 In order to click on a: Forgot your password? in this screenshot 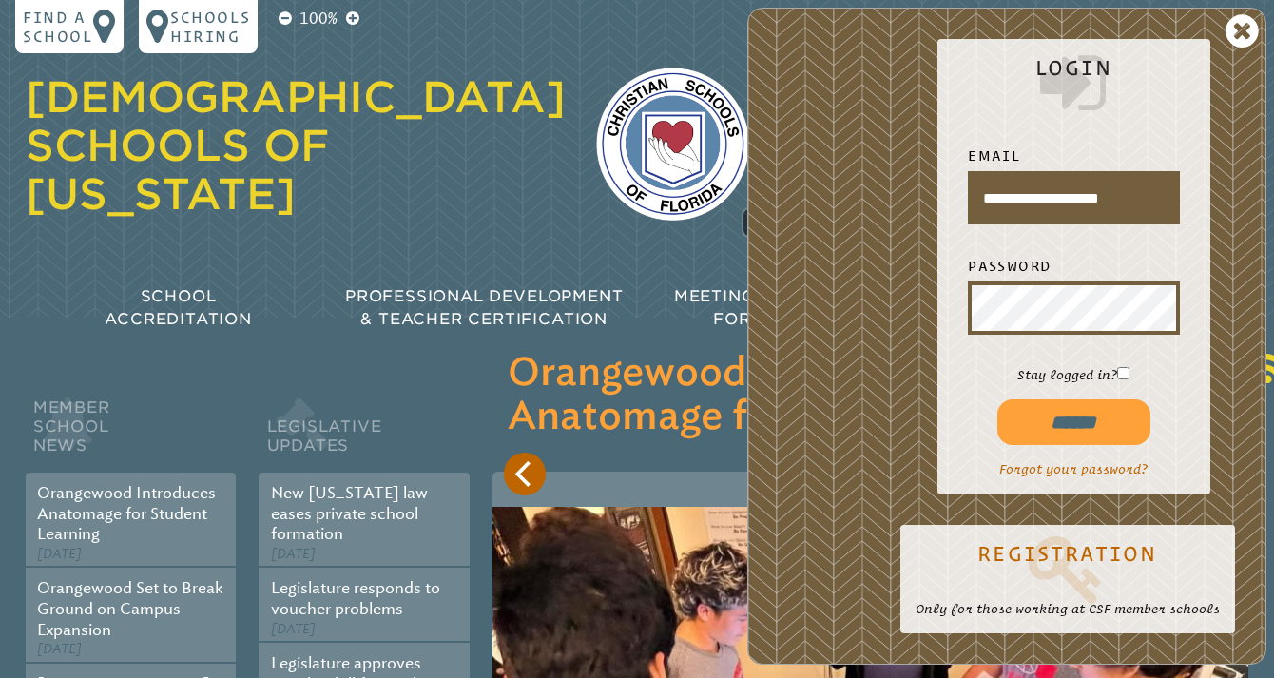, I will do `click(1074, 469)`.